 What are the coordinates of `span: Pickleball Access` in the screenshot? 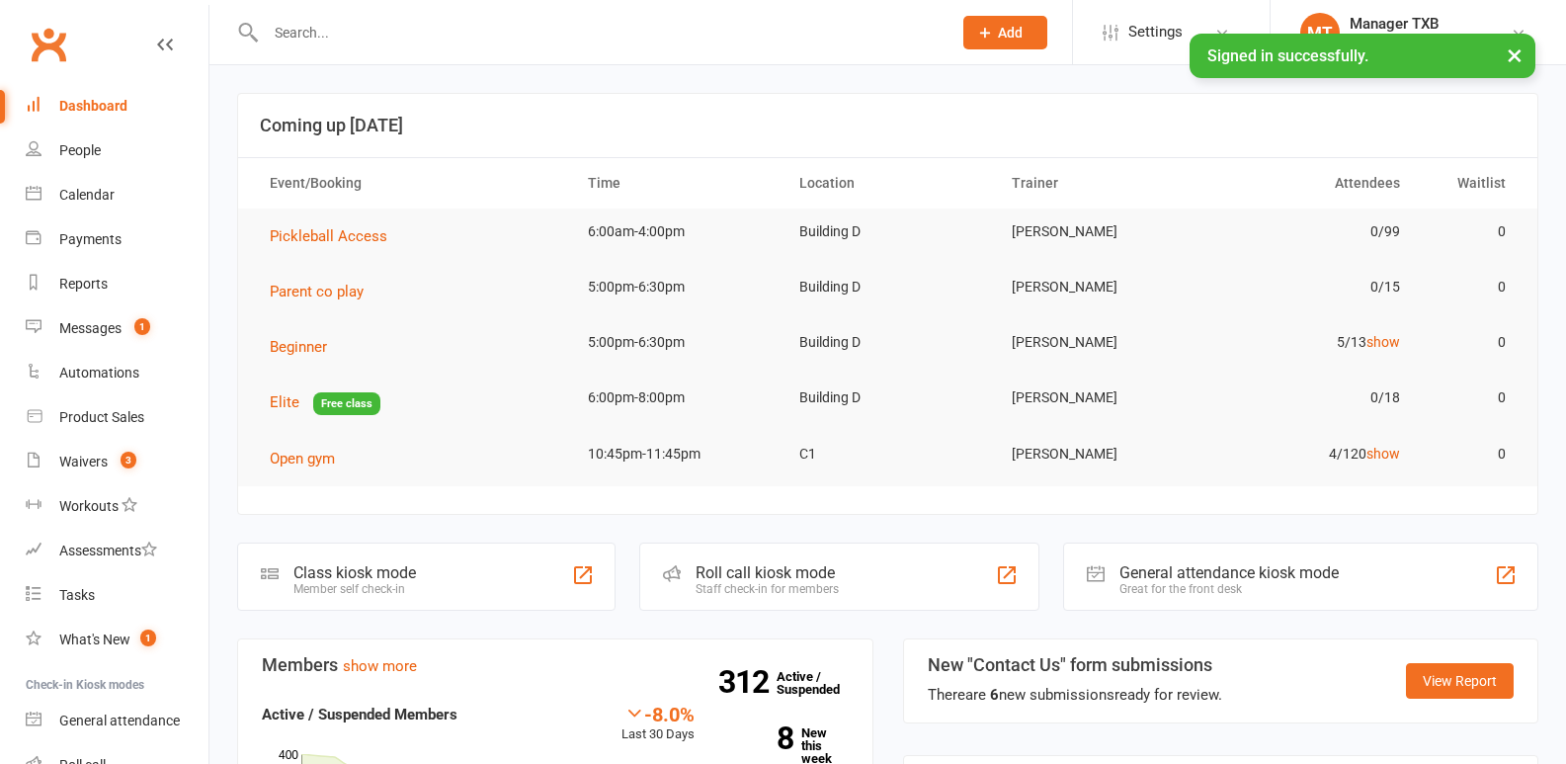 It's located at (328, 236).